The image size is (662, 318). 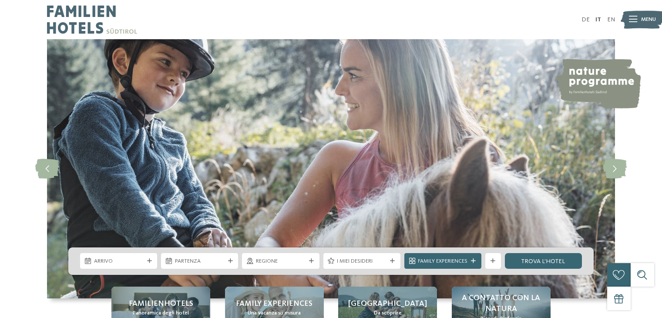 What do you see at coordinates (200, 261) in the screenshot?
I see `span: Partenza` at bounding box center [200, 261].